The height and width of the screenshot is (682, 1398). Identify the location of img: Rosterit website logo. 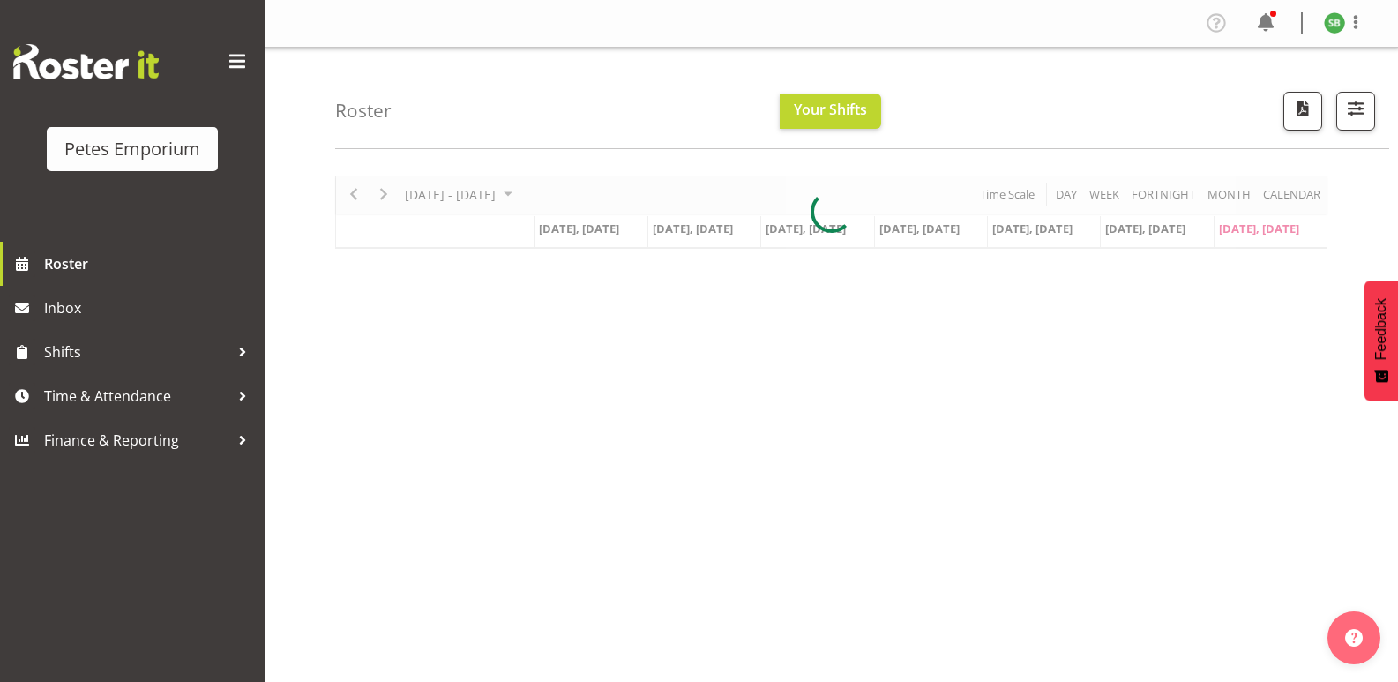
(86, 62).